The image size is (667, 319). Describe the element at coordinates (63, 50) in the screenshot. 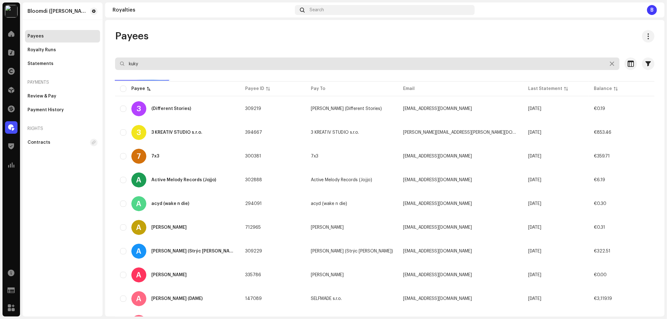

I see `re-m-nav-item: Royalty Runs` at that location.